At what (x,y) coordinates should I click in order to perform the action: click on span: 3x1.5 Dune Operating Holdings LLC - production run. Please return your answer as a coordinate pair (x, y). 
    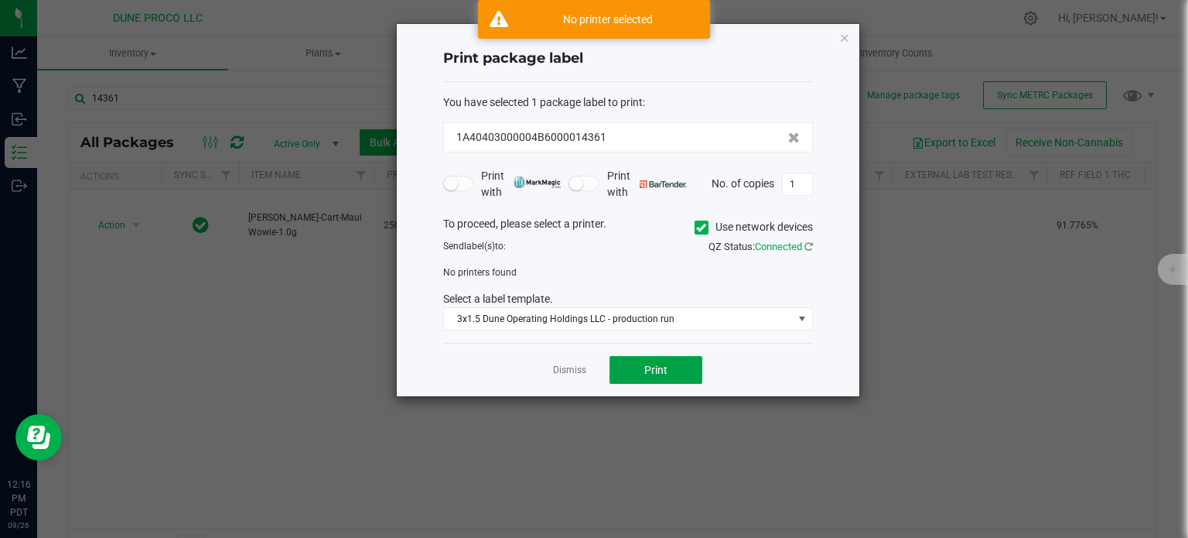
    Looking at the image, I should click on (618, 319).